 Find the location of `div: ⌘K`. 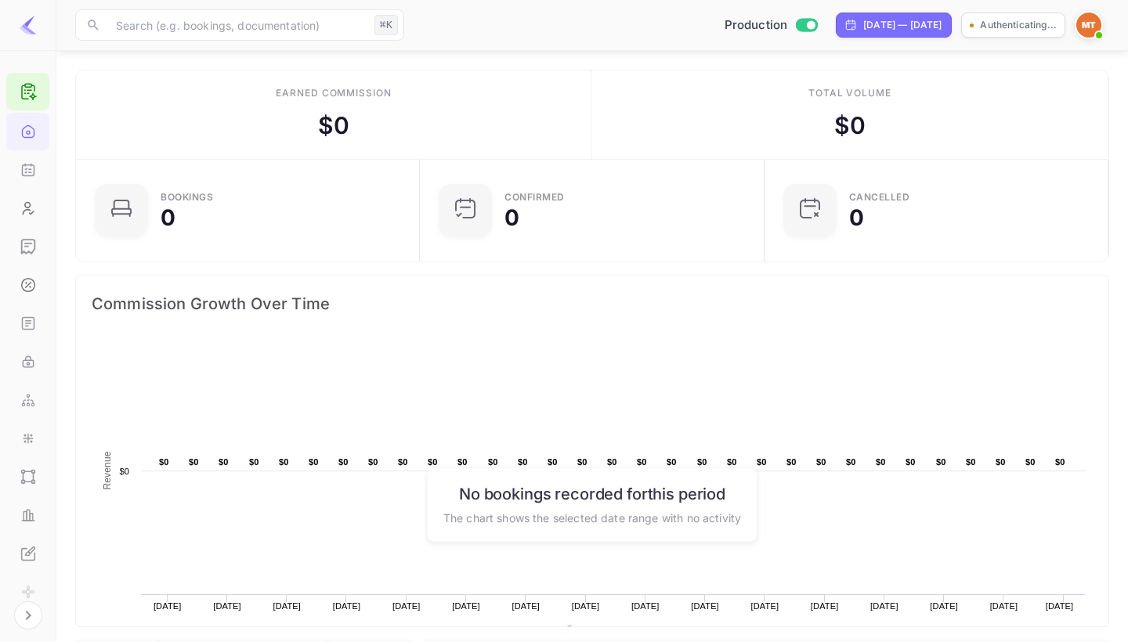

div: ⌘K is located at coordinates (386, 25).